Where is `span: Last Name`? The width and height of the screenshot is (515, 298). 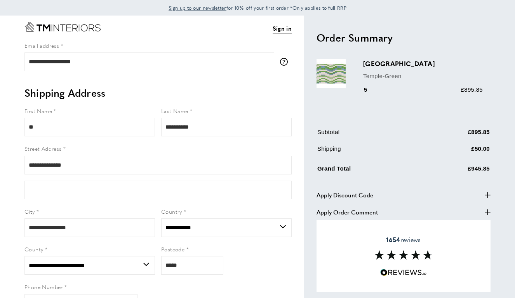
span: Last Name is located at coordinates (175, 111).